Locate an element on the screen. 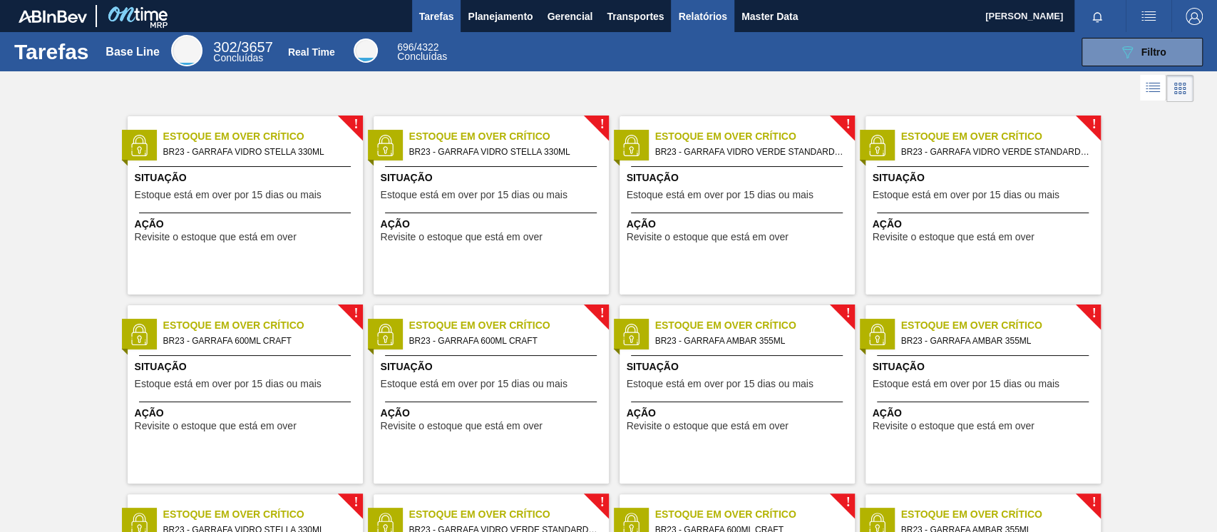 The width and height of the screenshot is (1217, 532). span: Tarefas is located at coordinates (436, 16).